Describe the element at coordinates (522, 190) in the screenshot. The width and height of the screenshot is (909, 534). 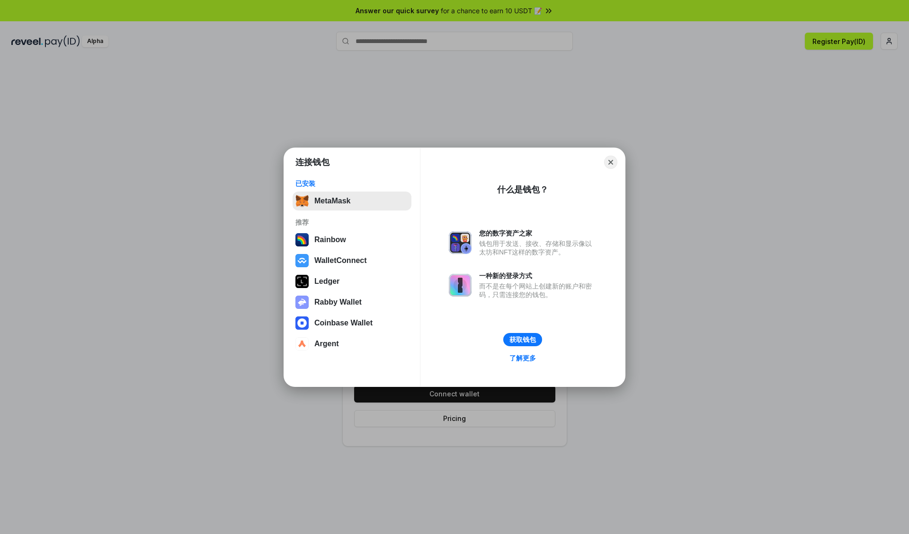
I see `div: 什么是钱包？` at that location.